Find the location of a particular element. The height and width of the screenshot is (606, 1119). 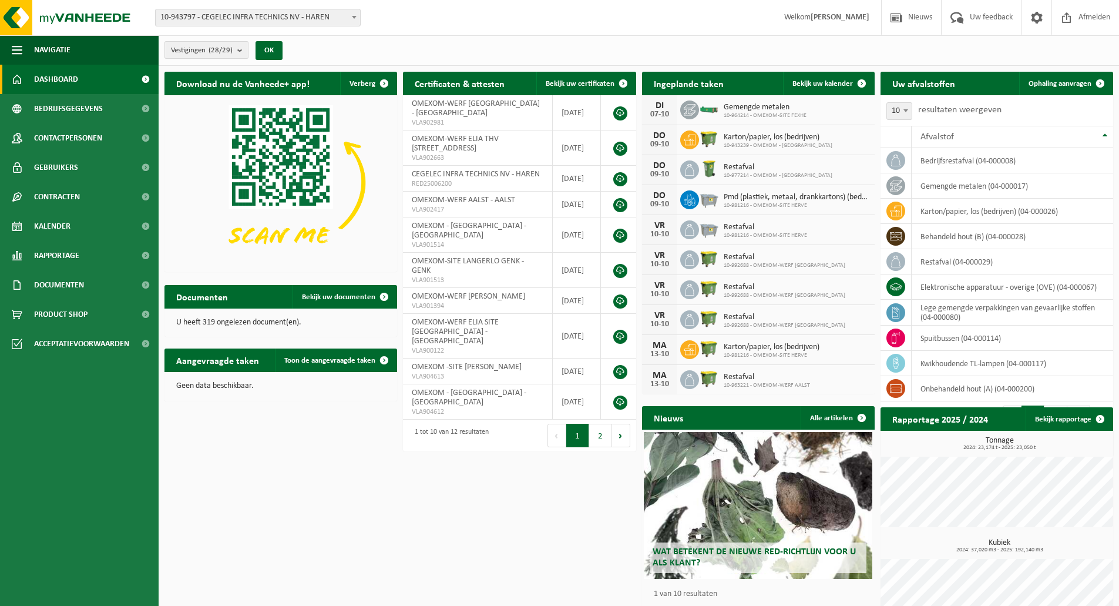

span: 2024: 23,174 t - 2025: 23,050 t is located at coordinates (1000, 448).